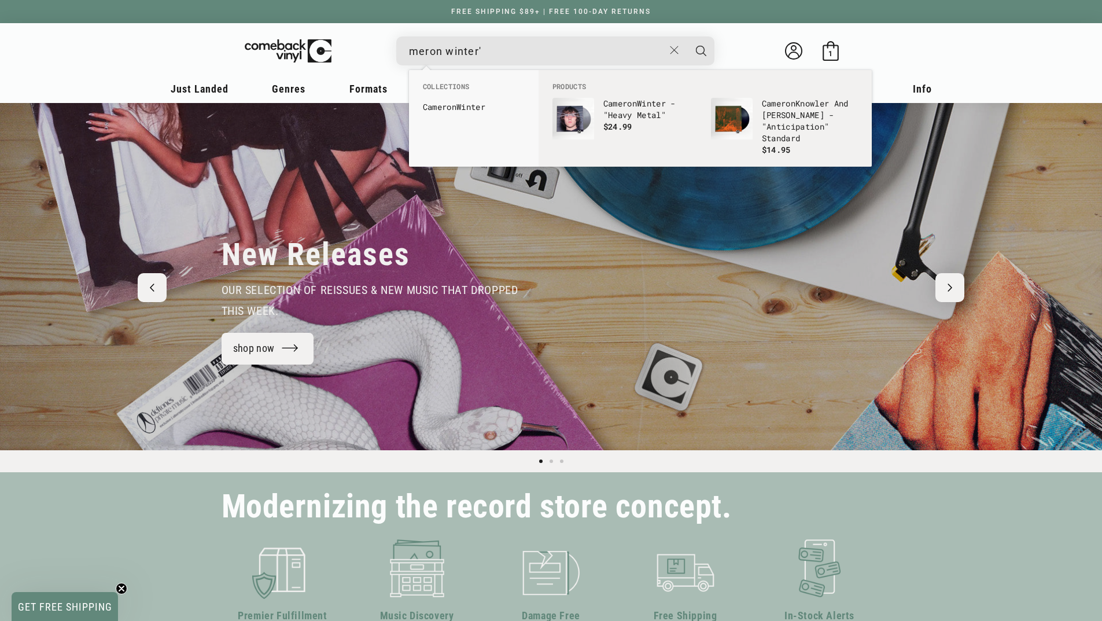  I want to click on button: Close teaser, so click(122, 588).